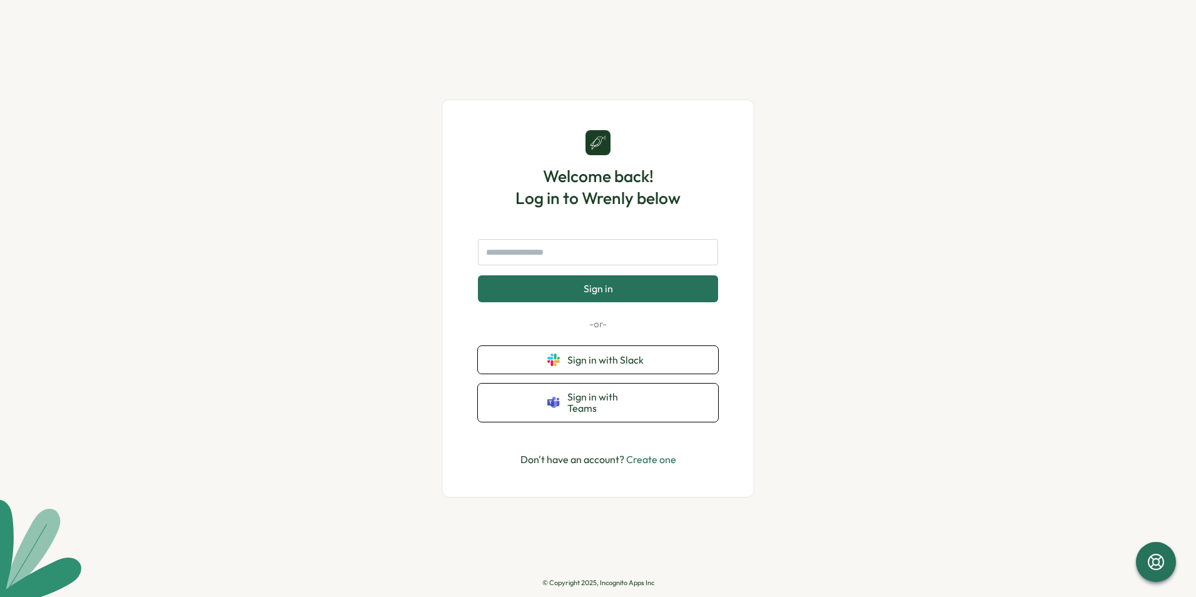 Image resolution: width=1196 pixels, height=597 pixels. What do you see at coordinates (598, 187) in the screenshot?
I see `h1: Welcome back! Log in to Wrenly below` at bounding box center [598, 187].